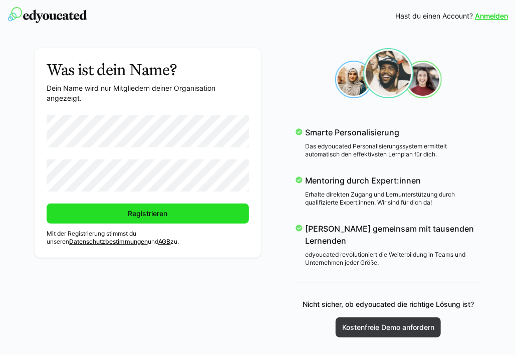  Describe the element at coordinates (388, 327) in the screenshot. I see `span: Kostenfreie Demo anfordern` at that location.